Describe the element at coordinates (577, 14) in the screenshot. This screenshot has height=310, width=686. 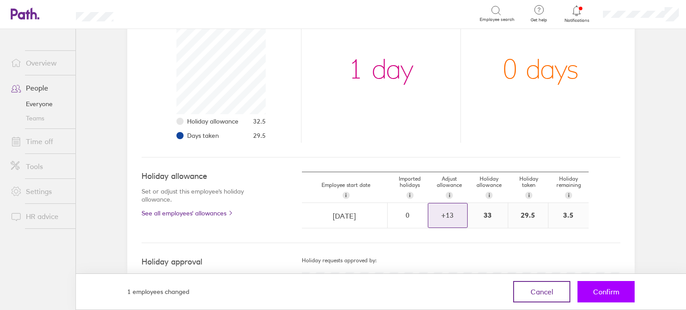
I see `a: Notifications` at that location.